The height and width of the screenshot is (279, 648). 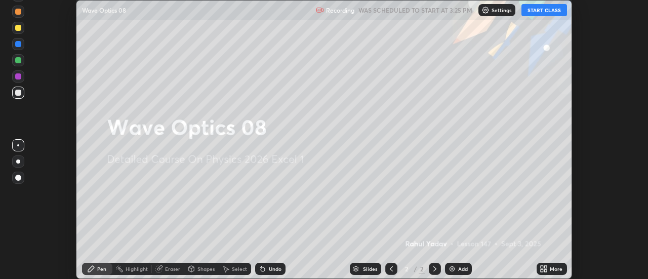 I want to click on div: Select, so click(x=240, y=269).